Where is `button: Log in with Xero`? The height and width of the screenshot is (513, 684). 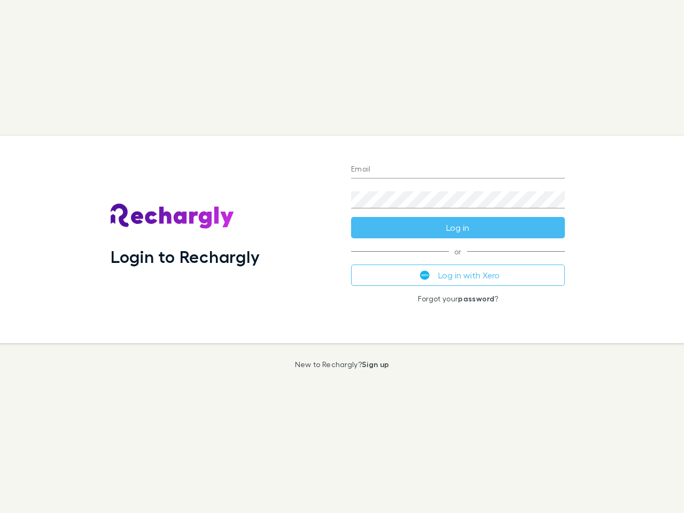 button: Log in with Xero is located at coordinates (458, 275).